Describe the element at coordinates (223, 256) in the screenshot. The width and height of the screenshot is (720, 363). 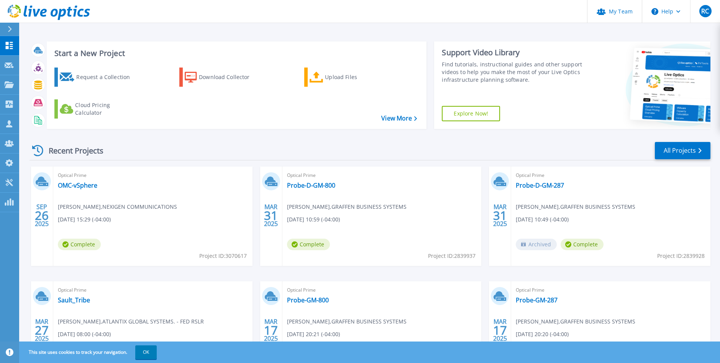
I see `span: Project ID: 3070617` at that location.